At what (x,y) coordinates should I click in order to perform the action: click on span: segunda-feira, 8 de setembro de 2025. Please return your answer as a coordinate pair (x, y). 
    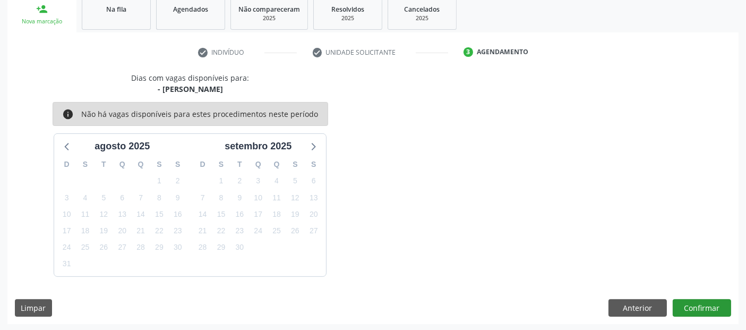
    Looking at the image, I should click on (221, 198).